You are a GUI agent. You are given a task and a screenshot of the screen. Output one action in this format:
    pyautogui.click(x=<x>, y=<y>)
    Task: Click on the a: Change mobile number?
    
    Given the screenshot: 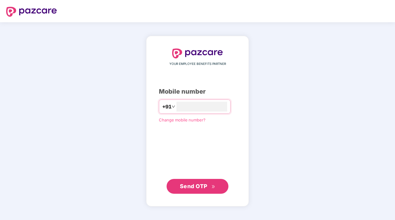 What is the action you would take?
    pyautogui.click(x=182, y=120)
    